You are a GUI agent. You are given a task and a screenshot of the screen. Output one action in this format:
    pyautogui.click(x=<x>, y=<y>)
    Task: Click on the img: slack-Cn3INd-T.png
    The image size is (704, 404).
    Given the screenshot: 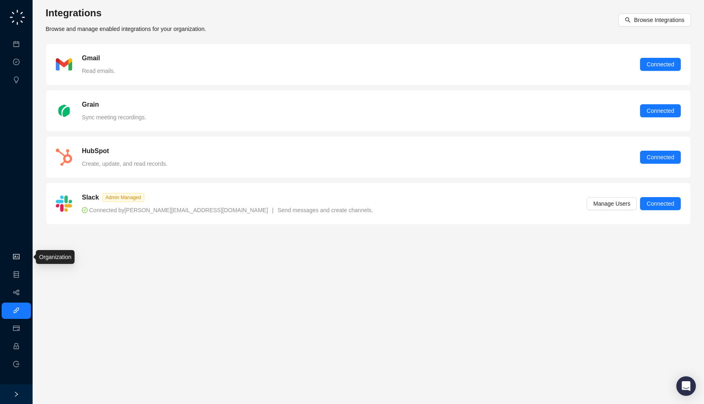 What is the action you would take?
    pyautogui.click(x=64, y=204)
    